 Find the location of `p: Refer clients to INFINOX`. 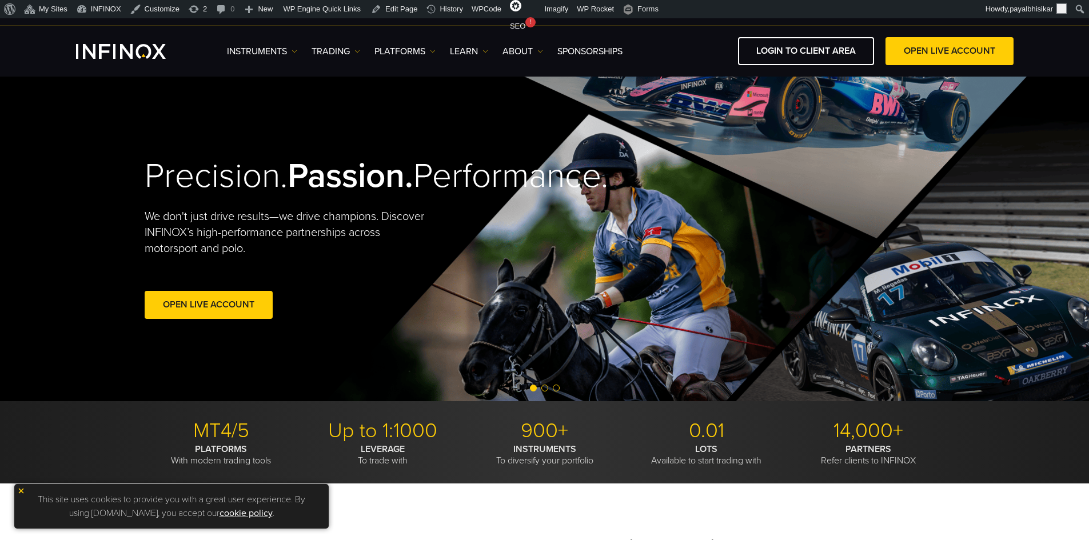

p: Refer clients to INFINOX is located at coordinates (868, 455).